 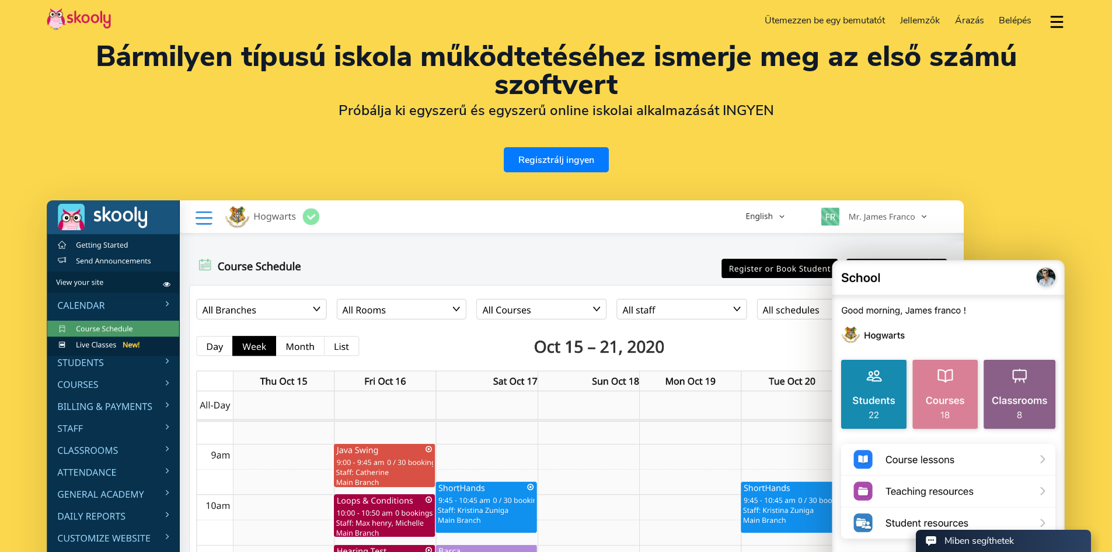 What do you see at coordinates (556, 71) in the screenshot?
I see `h1: Bármilyen típusú iskola működtetéséhez ismerje meg az első számú szoftvert` at bounding box center [556, 71].